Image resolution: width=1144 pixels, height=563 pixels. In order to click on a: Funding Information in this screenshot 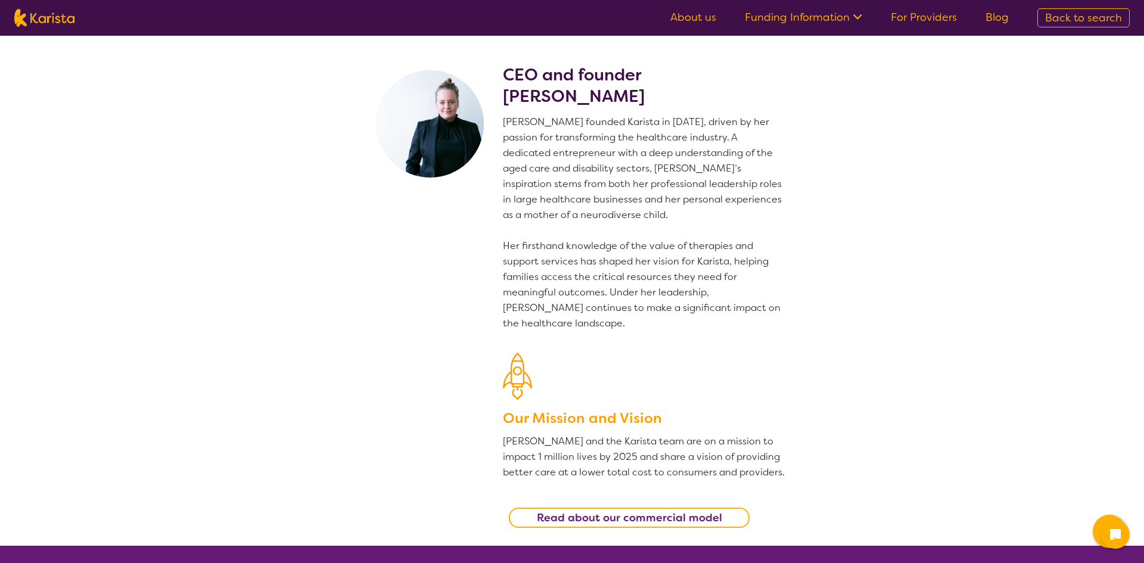, I will do `click(803, 17)`.